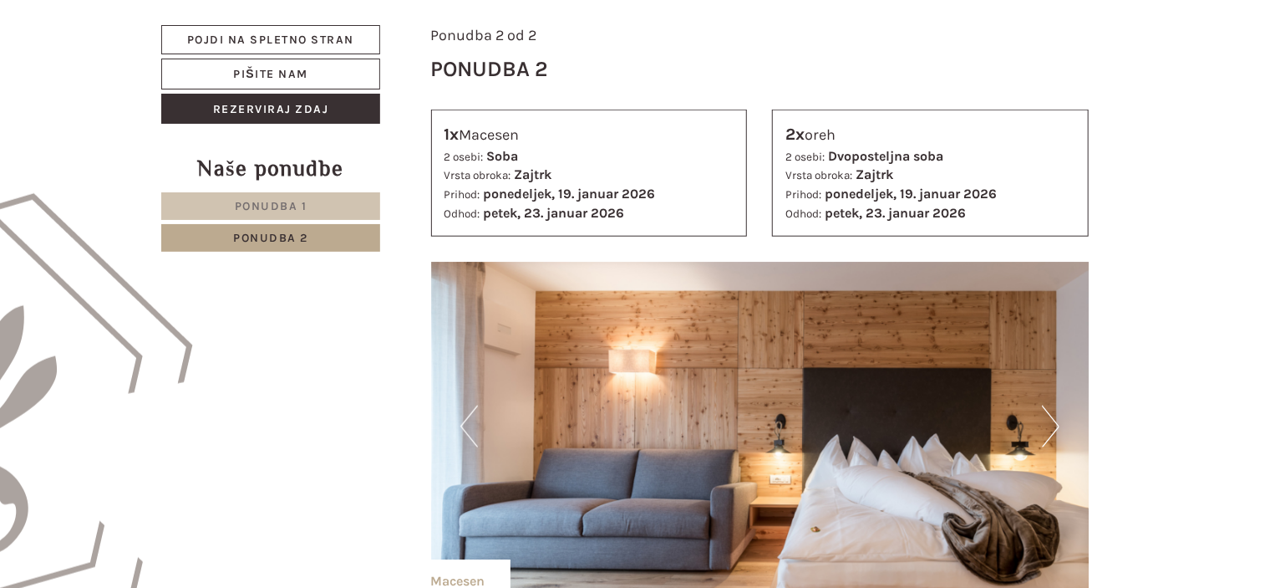 The image size is (1275, 588). What do you see at coordinates (503, 155) in the screenshot?
I see `font: Soba` at bounding box center [503, 155].